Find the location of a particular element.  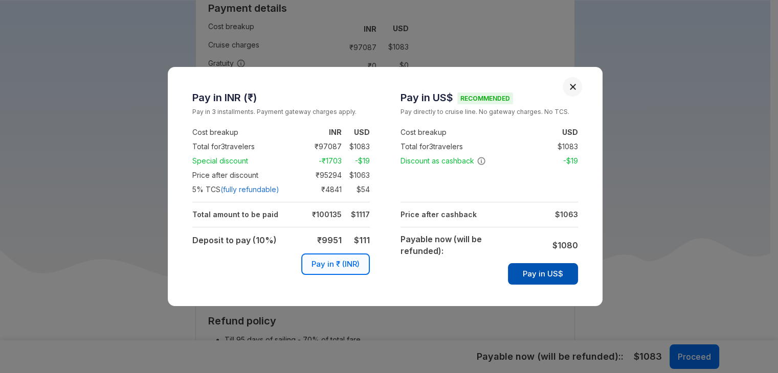

td: ₹ 95294 is located at coordinates (320, 175).